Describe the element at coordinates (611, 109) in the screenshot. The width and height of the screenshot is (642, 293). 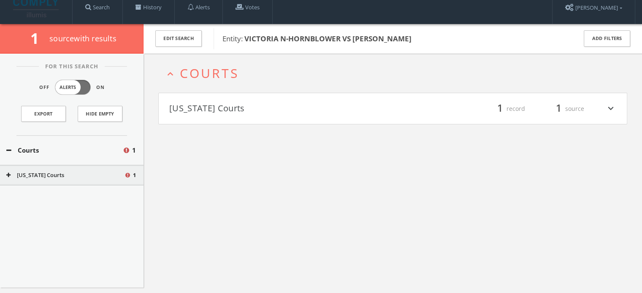
I see `i: expand_more` at that location.